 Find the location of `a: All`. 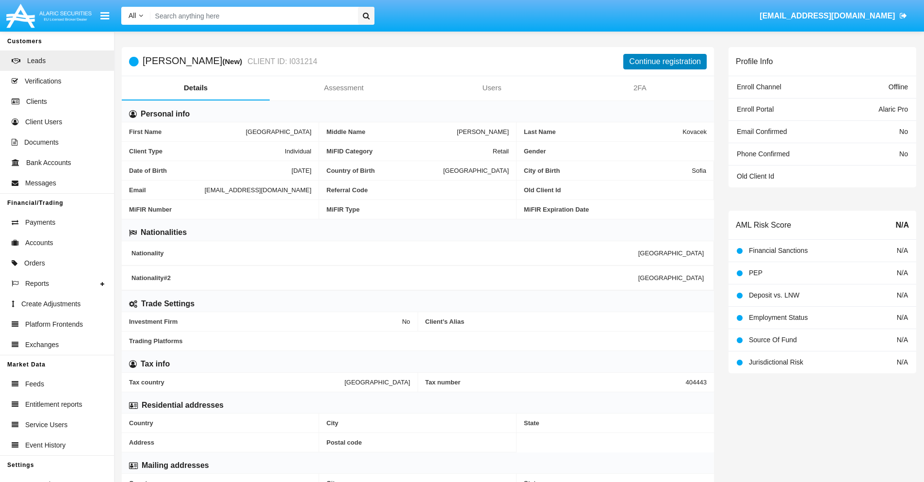

a: All is located at coordinates (136, 16).